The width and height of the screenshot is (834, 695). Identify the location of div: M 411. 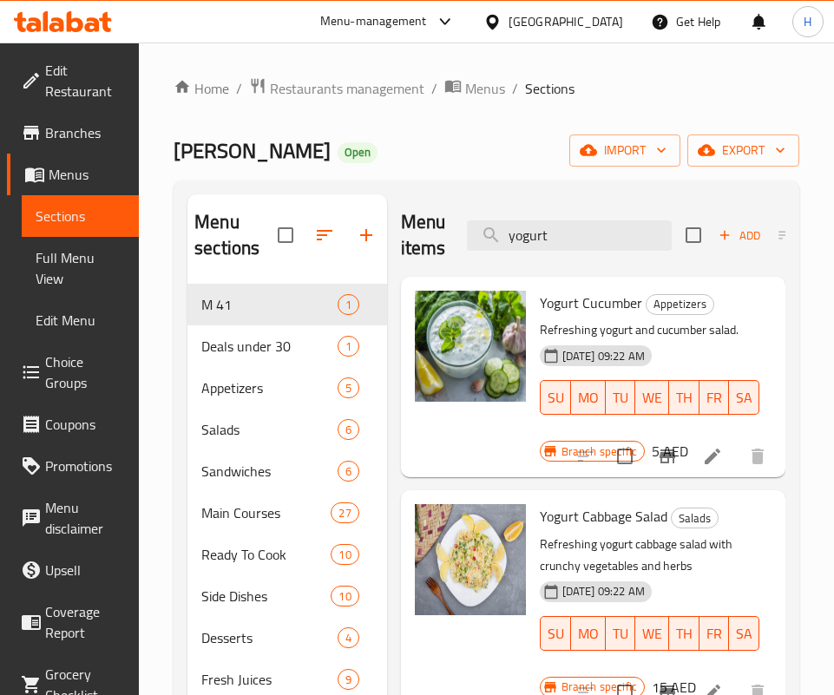
(287, 305).